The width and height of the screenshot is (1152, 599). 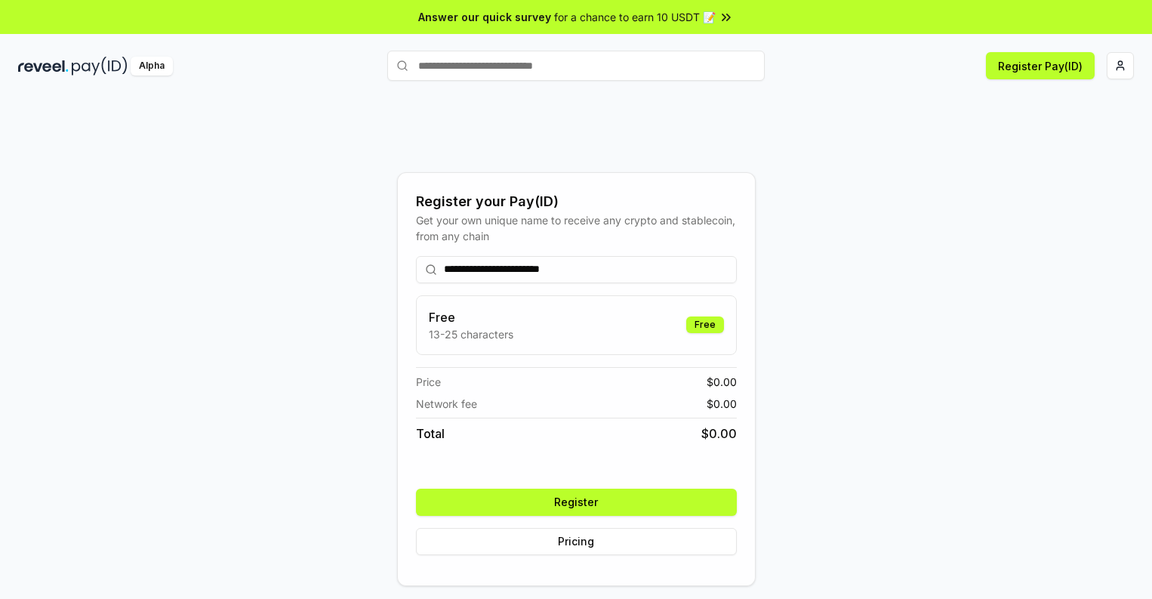 I want to click on span: Answer our quick survey, so click(x=485, y=17).